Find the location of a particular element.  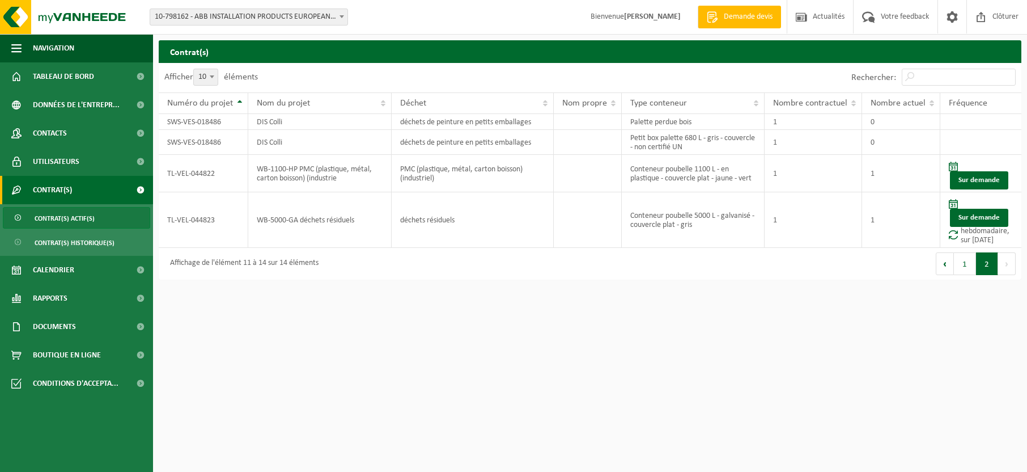

td: WB-5000-GA déchets résiduels is located at coordinates (320, 220).